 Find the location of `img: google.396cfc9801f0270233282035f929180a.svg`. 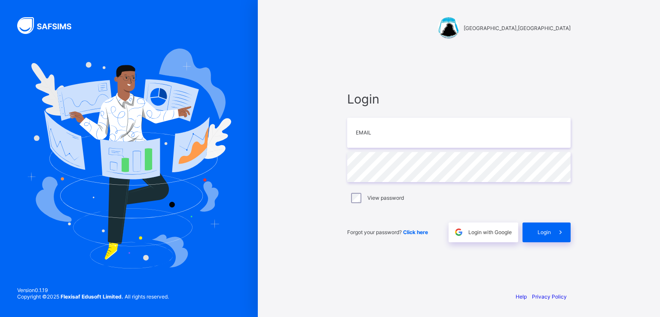

img: google.396cfc9801f0270233282035f929180a.svg is located at coordinates (458, 232).